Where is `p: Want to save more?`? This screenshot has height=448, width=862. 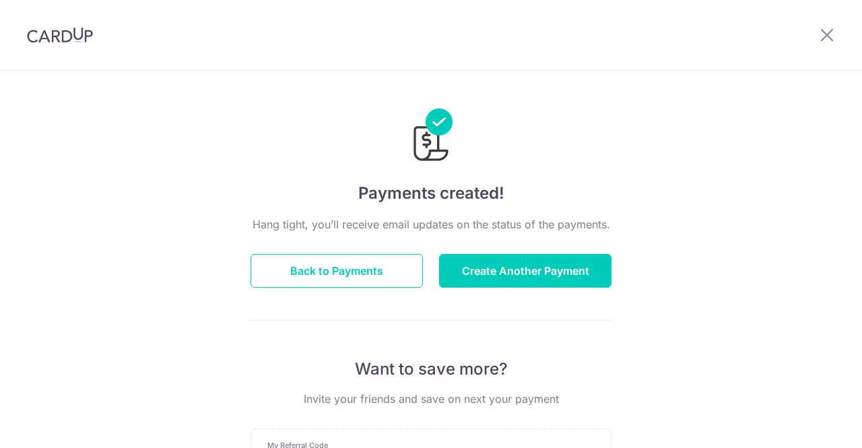
p: Want to save more? is located at coordinates (431, 369).